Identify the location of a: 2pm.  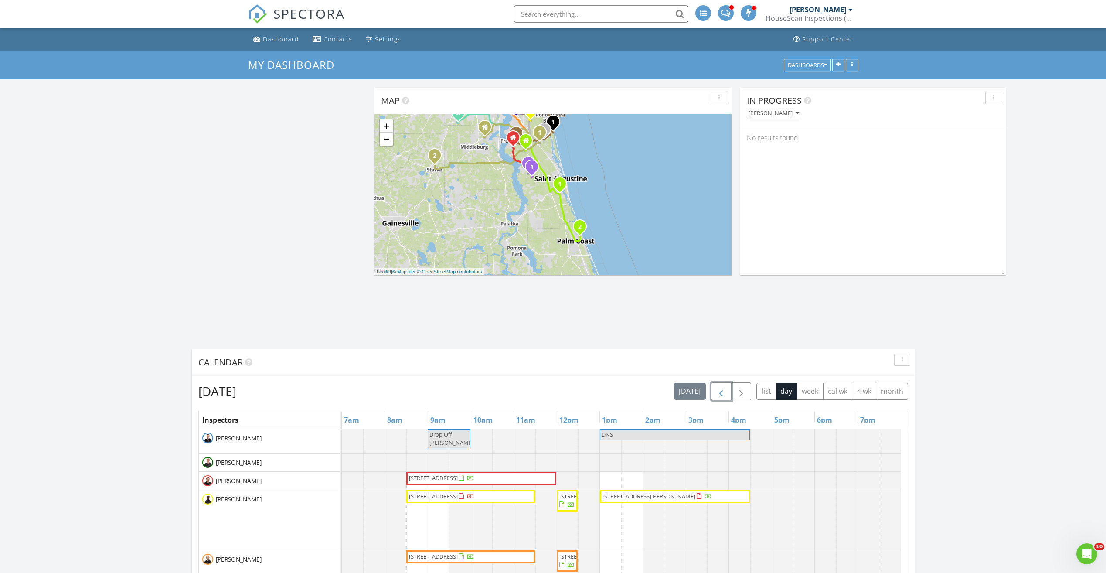
(653, 420).